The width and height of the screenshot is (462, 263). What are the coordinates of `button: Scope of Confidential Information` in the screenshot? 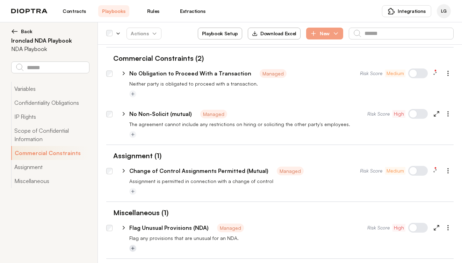 It's located at (50, 135).